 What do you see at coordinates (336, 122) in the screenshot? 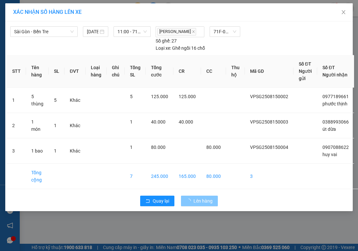
I see `span: 0388993066` at bounding box center [336, 122].